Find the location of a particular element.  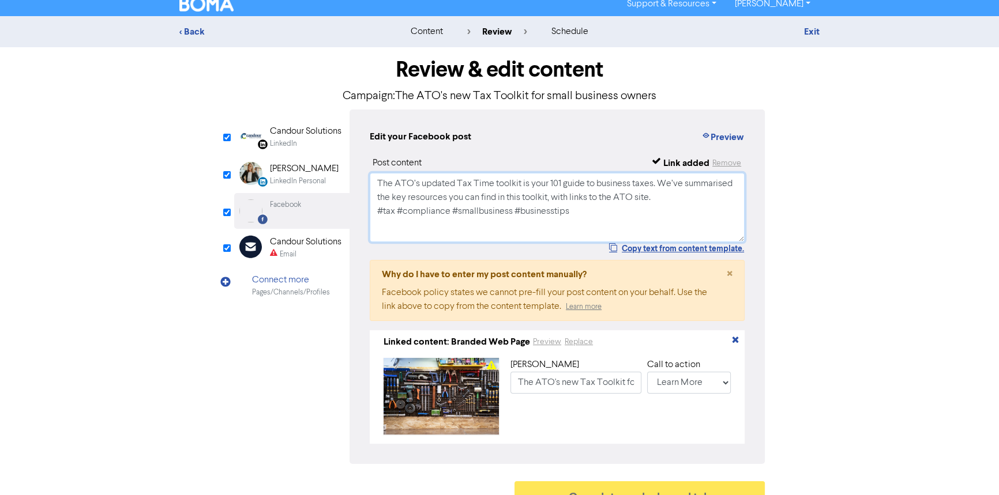

div: < Back is located at coordinates (280, 32).